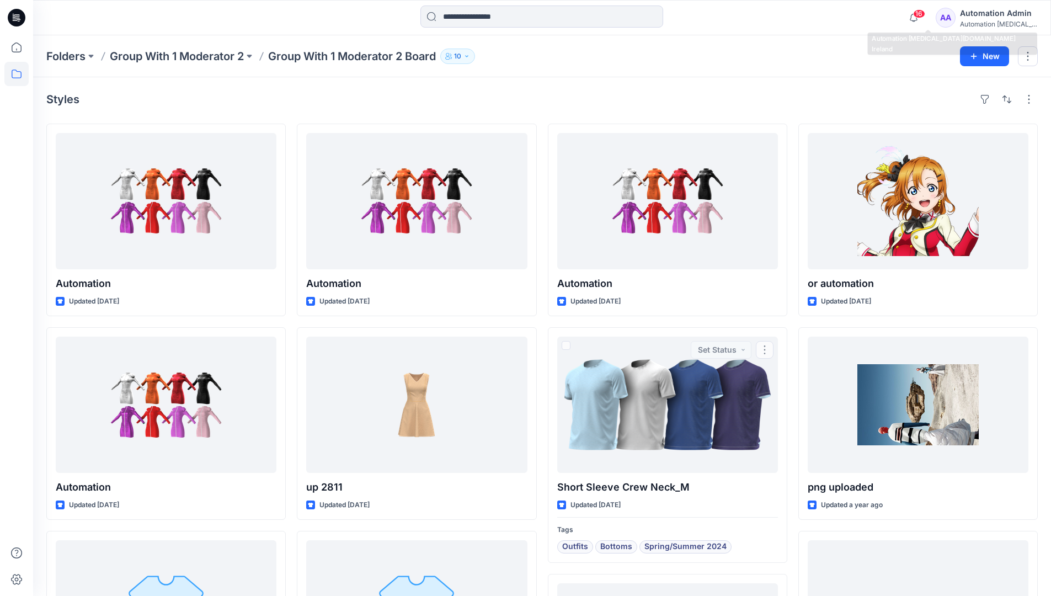 The image size is (1051, 596). Describe the element at coordinates (984, 56) in the screenshot. I see `button: New` at that location.